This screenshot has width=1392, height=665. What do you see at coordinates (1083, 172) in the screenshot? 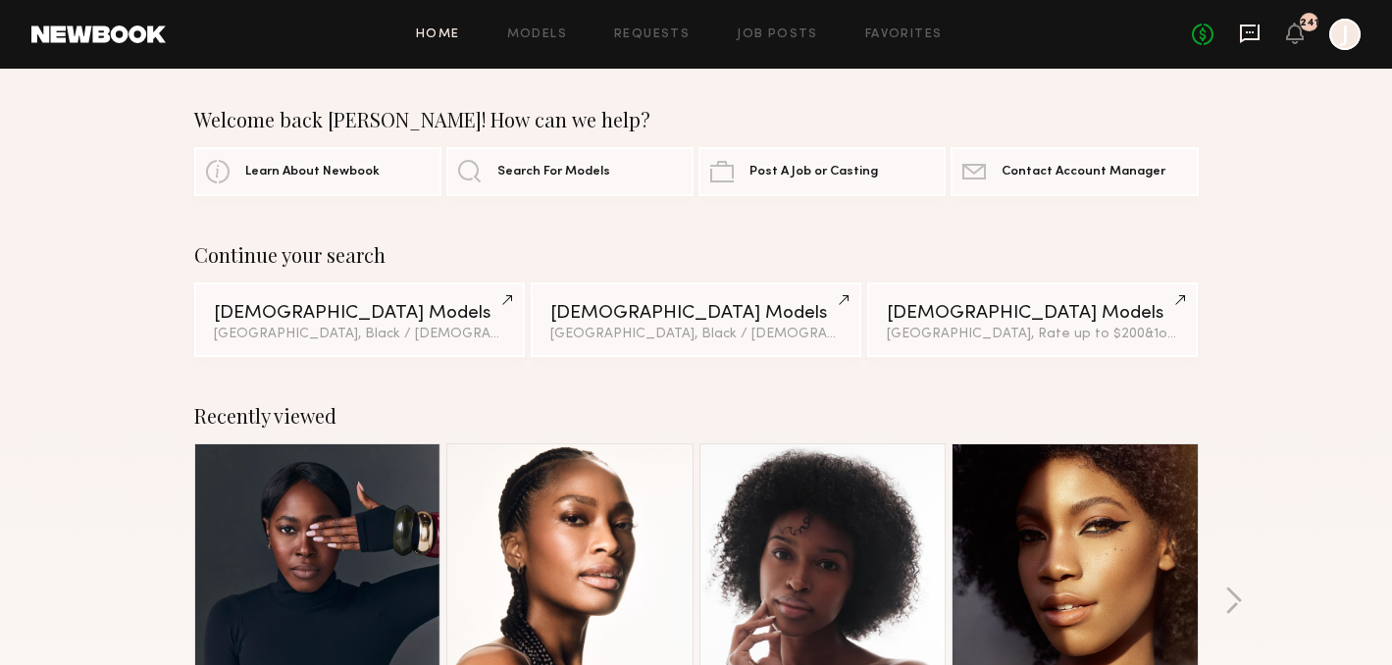
I see `span: Contact Account Manager` at bounding box center [1083, 172].